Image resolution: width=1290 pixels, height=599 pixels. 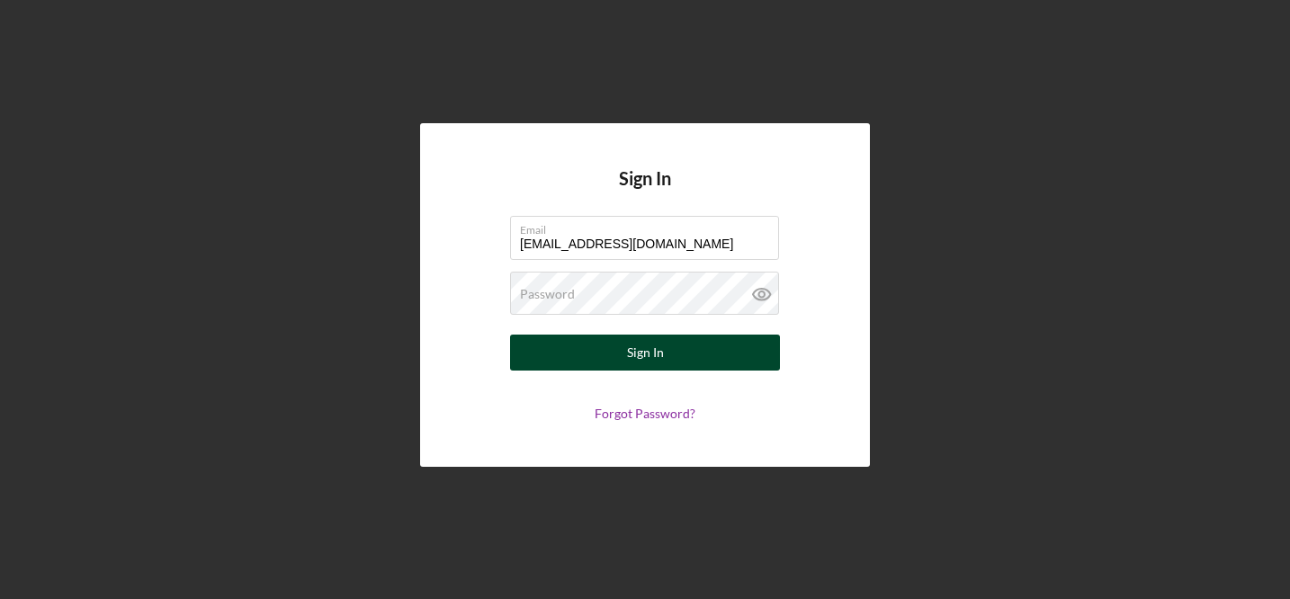 I want to click on div: Sign In, so click(x=645, y=353).